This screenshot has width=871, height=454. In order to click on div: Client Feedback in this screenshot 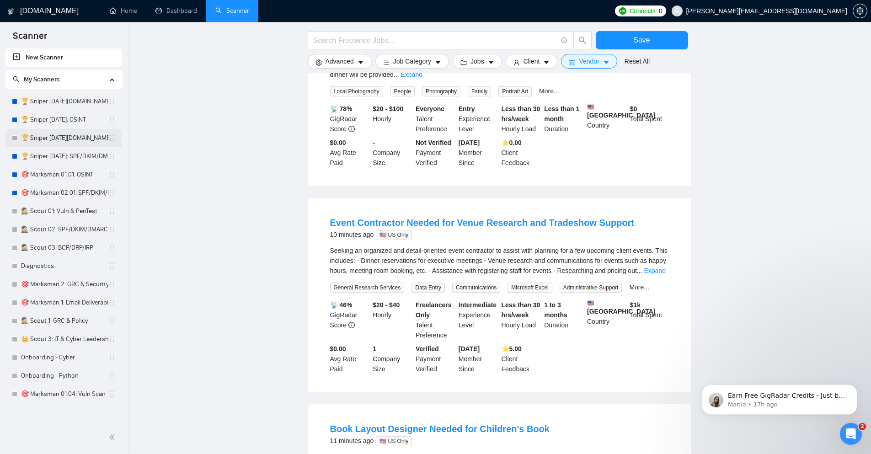, I will do `click(521, 153)`.